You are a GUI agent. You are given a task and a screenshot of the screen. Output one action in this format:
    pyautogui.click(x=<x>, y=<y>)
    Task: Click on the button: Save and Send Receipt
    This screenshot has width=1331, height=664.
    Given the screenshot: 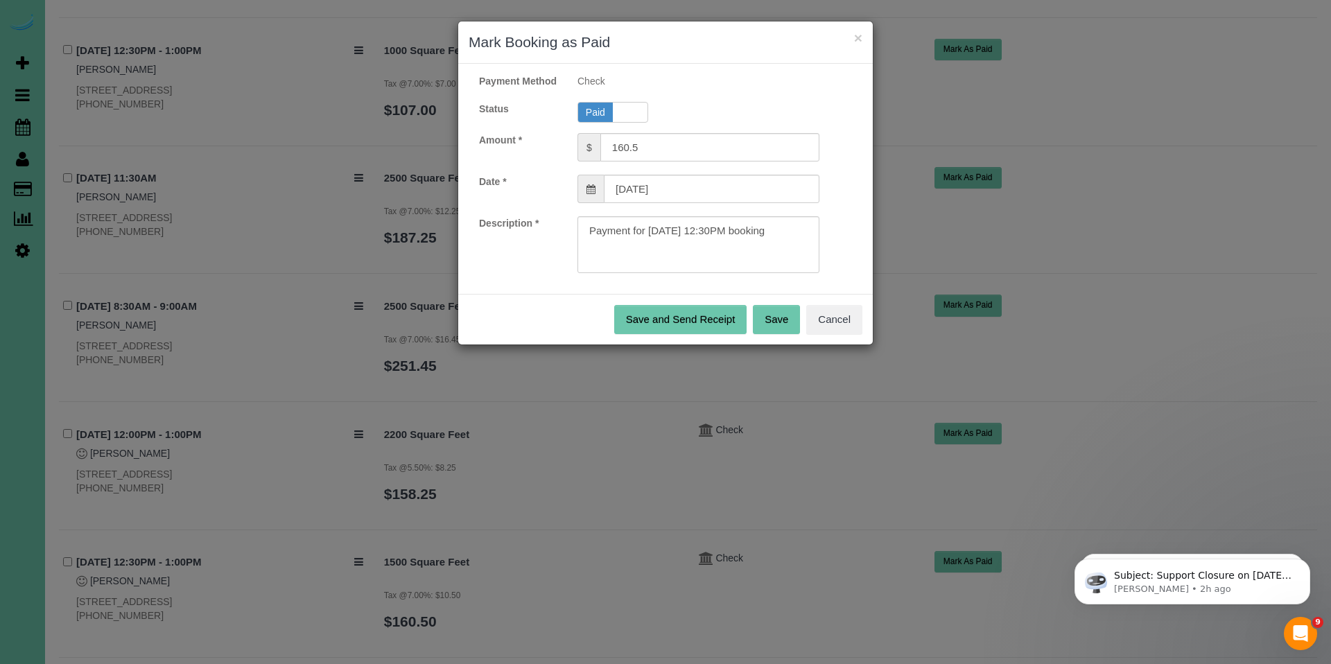 What is the action you would take?
    pyautogui.click(x=681, y=320)
    